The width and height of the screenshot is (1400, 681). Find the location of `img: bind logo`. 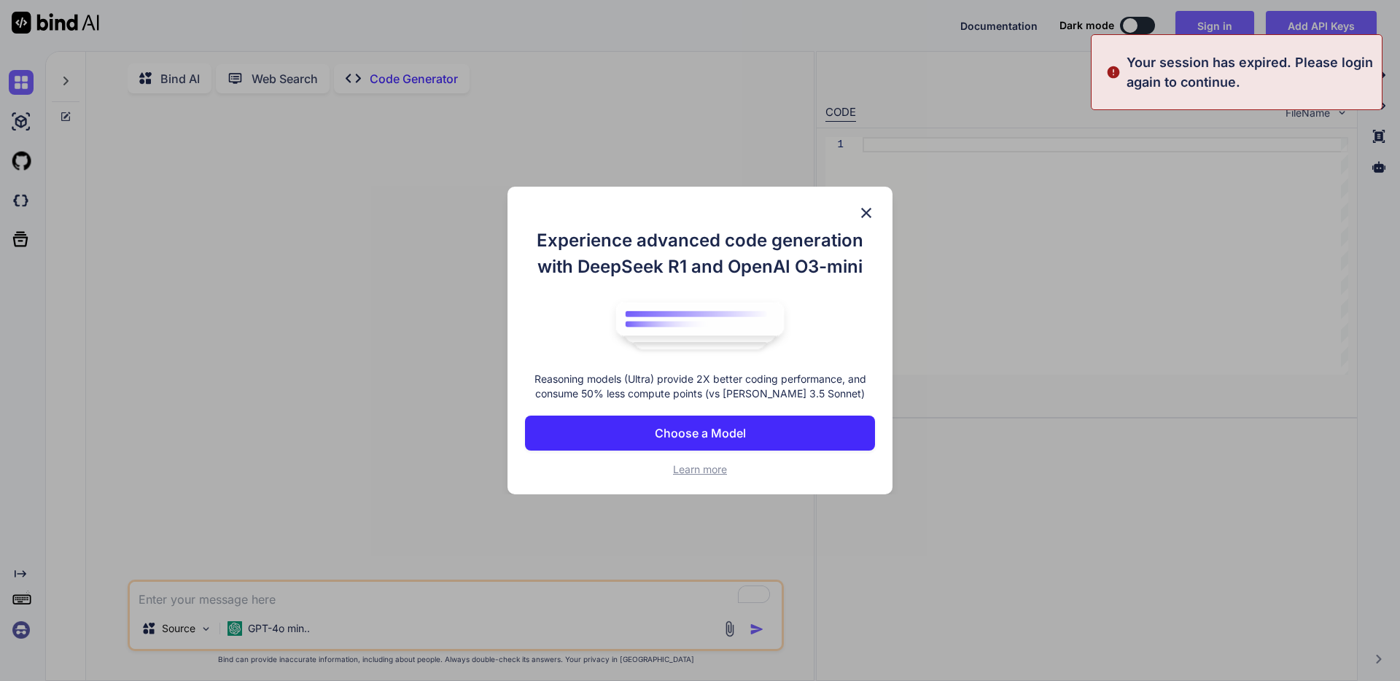

img: bind logo is located at coordinates (700, 326).